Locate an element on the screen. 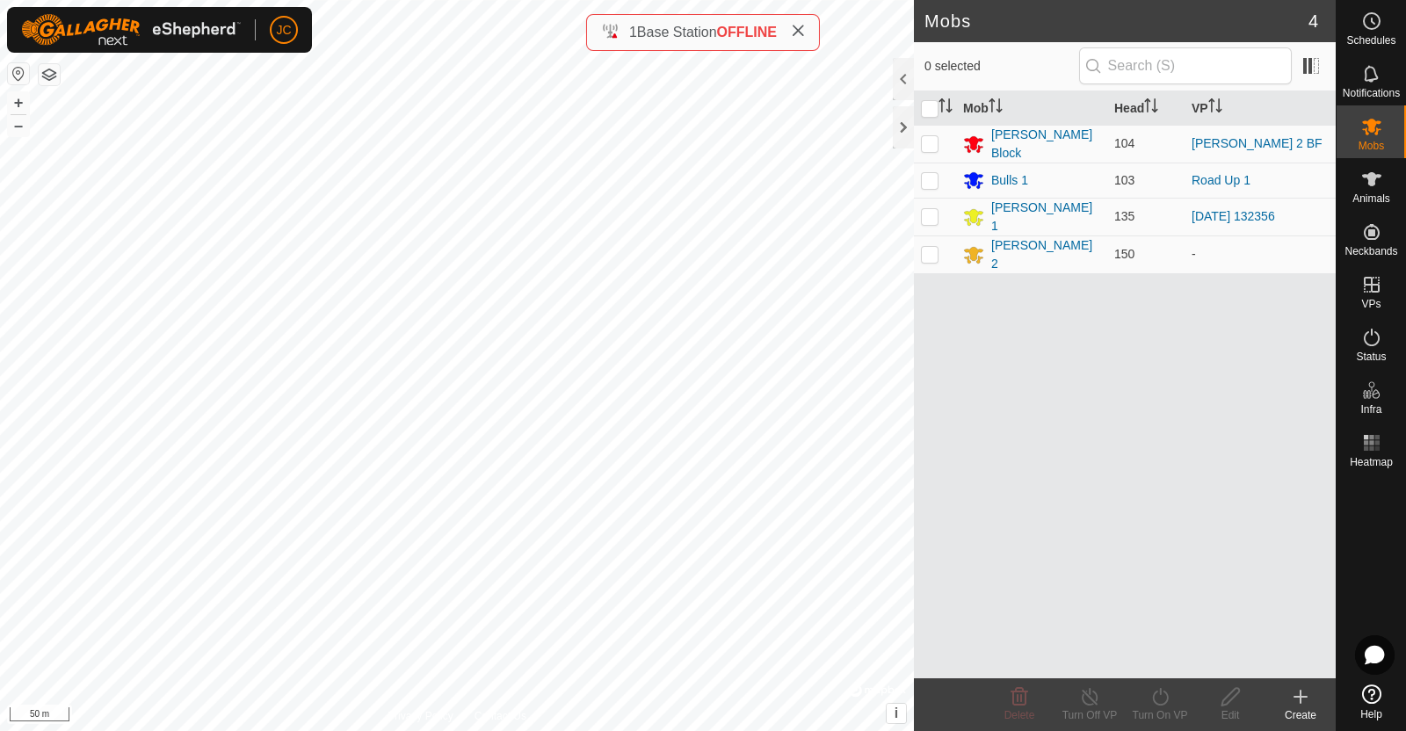 The height and width of the screenshot is (731, 1406). th: Head is located at coordinates (1146, 108).